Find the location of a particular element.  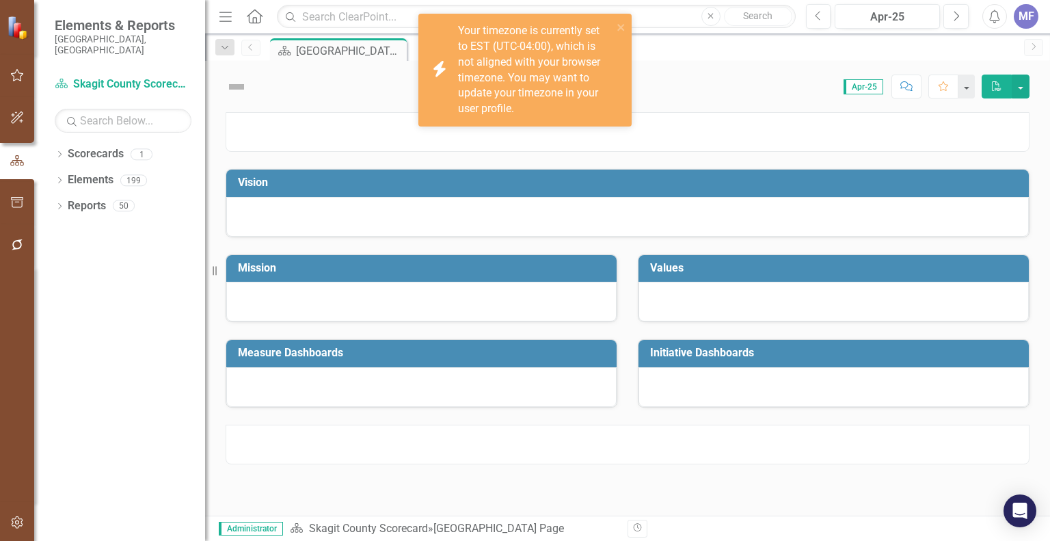

input: Search Below... is located at coordinates (123, 120).